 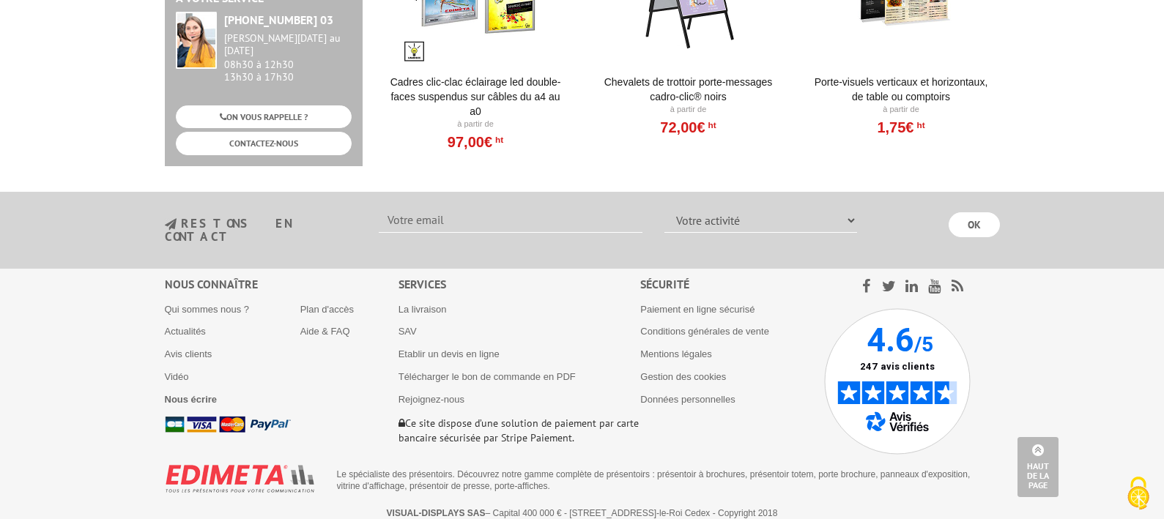 What do you see at coordinates (901, 89) in the screenshot?
I see `a: Porte-visuels verticaux et horizontaux, de table ou comptoirs` at bounding box center [901, 89].